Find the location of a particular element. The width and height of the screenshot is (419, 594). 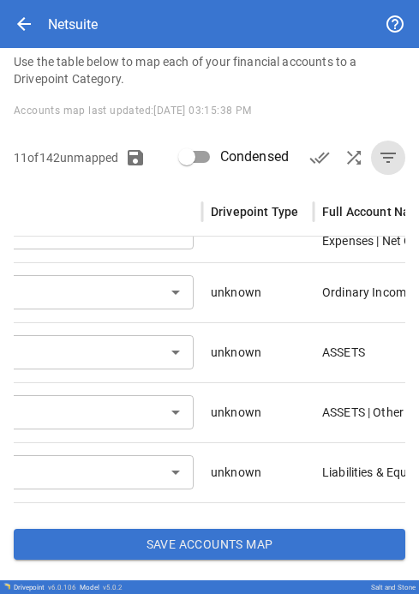

span: Condensed is located at coordinates (254, 157).